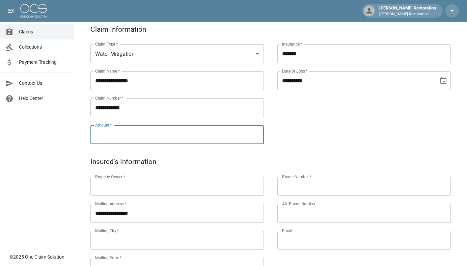 This screenshot has height=266, width=467. Describe the element at coordinates (107, 71) in the screenshot. I see `label: Claim Name` at that location.